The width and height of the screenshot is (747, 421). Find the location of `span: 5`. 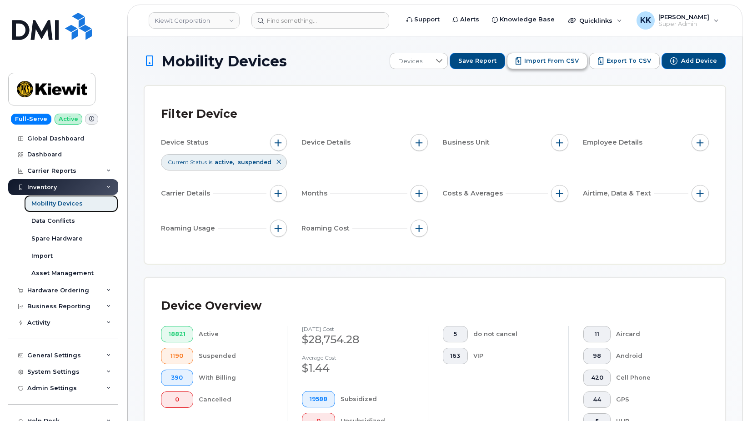

span: 5 is located at coordinates (455, 334).